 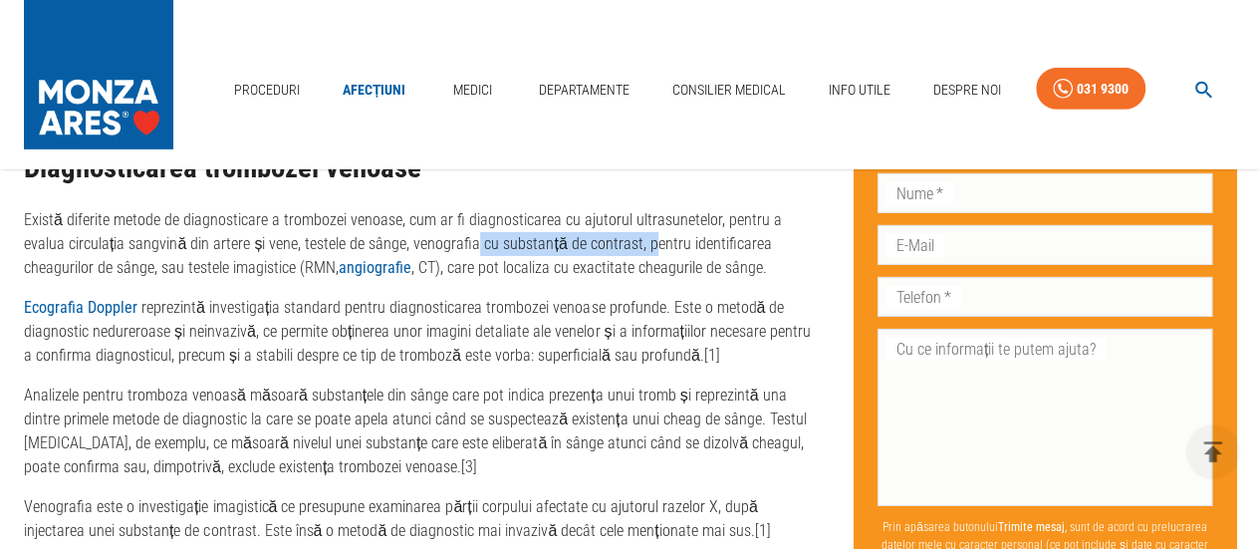 I want to click on a: Consilier Medical, so click(x=729, y=90).